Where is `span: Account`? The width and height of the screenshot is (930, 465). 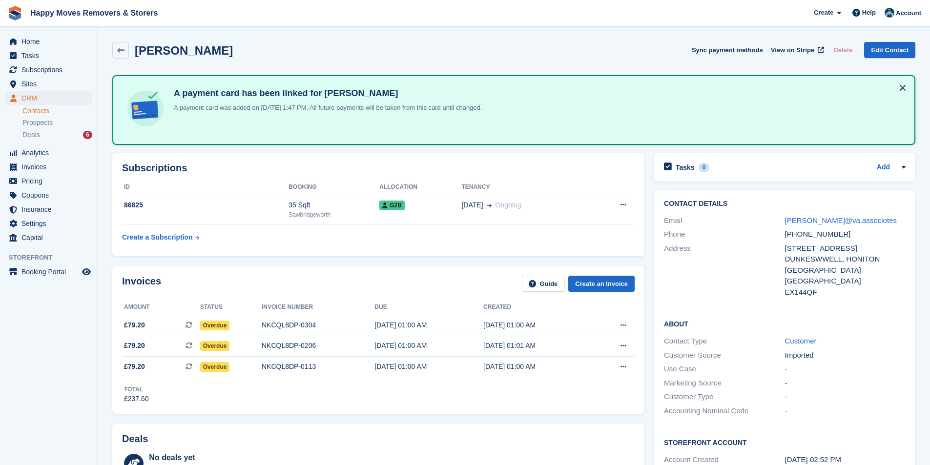 span: Account is located at coordinates (909, 13).